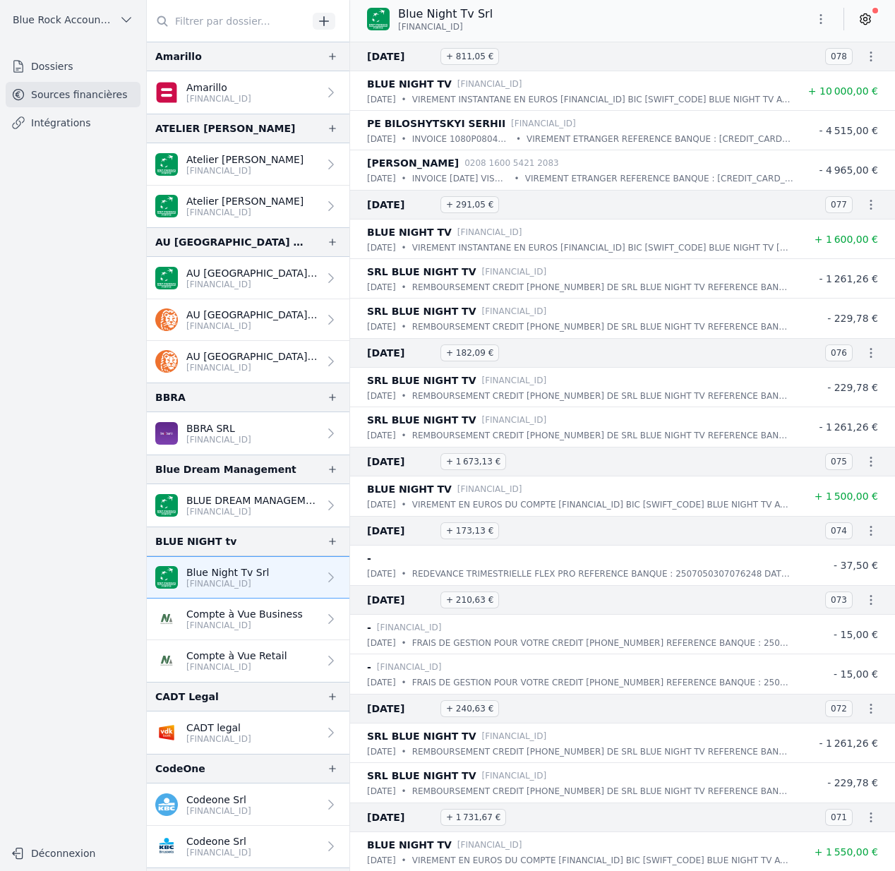 This screenshot has width=895, height=871. I want to click on span: + 1 731,67 €, so click(473, 817).